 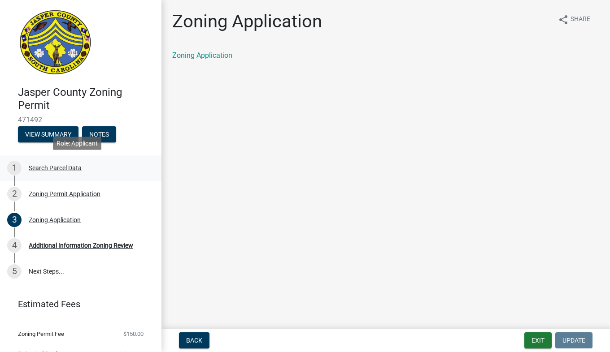 I want to click on wm-modal-confirm: Summary, so click(x=48, y=135).